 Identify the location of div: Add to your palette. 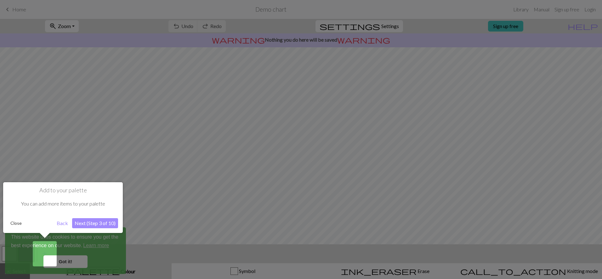
(63, 207).